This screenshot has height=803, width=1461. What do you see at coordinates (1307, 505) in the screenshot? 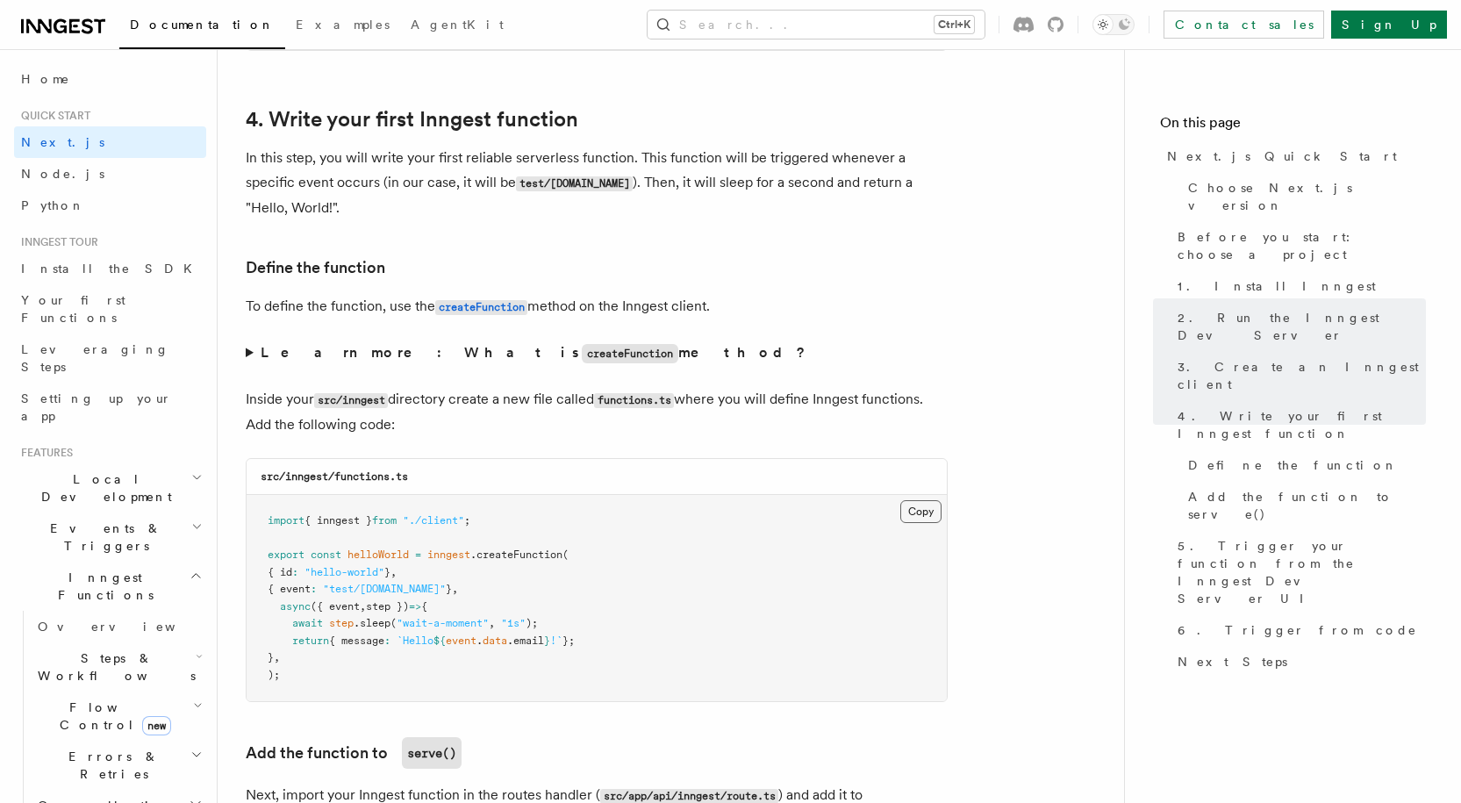
I see `span: Add the function to serve()` at bounding box center [1307, 505].